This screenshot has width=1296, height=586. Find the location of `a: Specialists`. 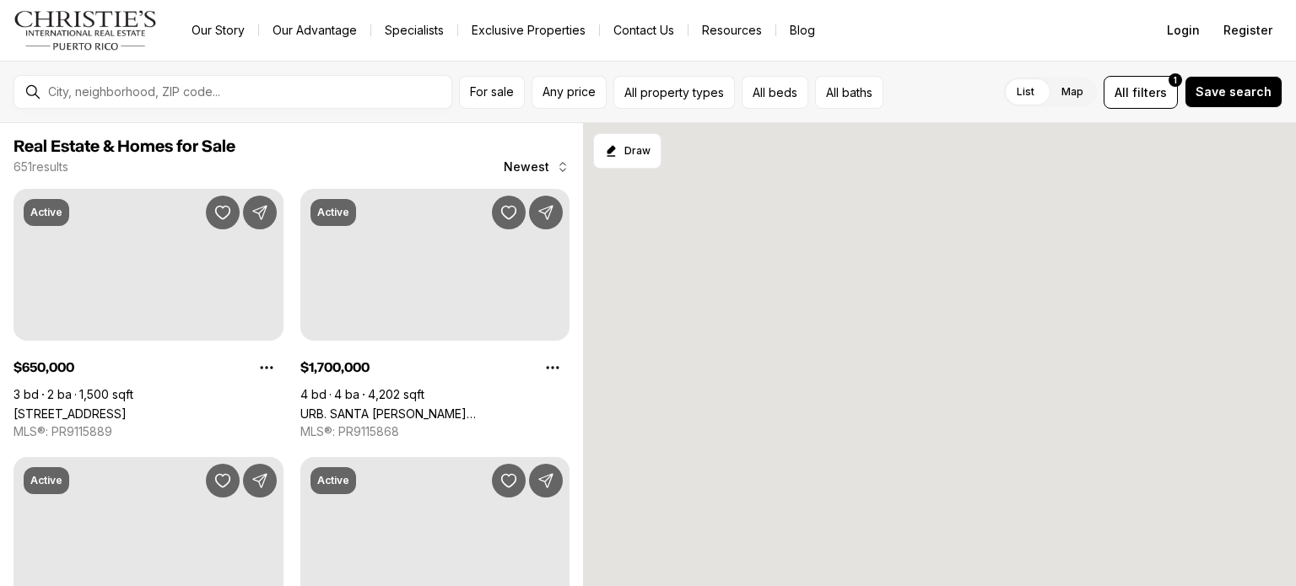

a: Specialists is located at coordinates (414, 30).